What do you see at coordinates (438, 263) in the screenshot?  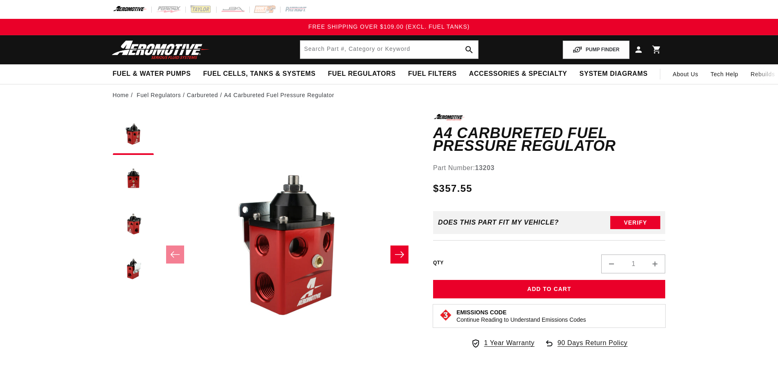 I see `label: QTY` at bounding box center [438, 263].